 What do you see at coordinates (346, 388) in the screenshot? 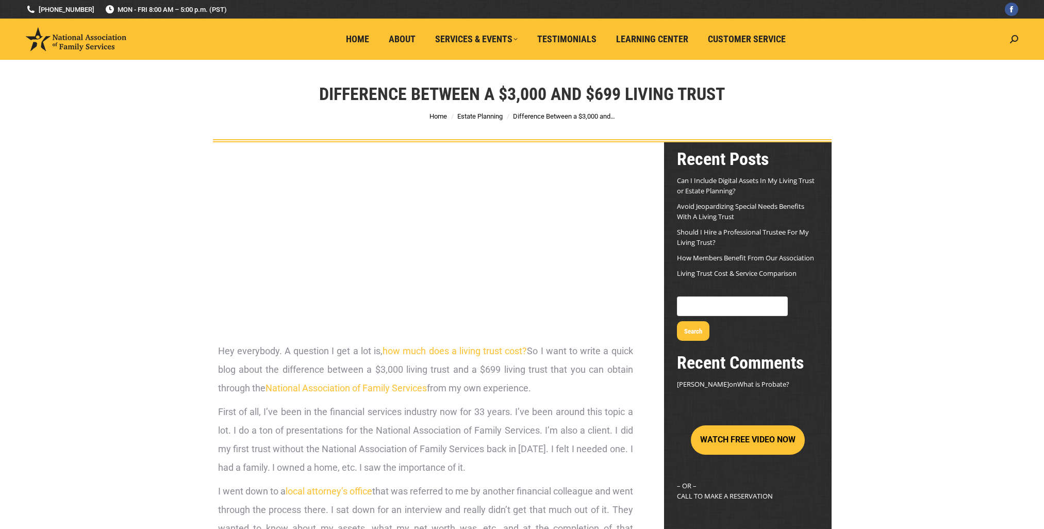
I see `a: National Association of Family Services` at bounding box center [346, 388].